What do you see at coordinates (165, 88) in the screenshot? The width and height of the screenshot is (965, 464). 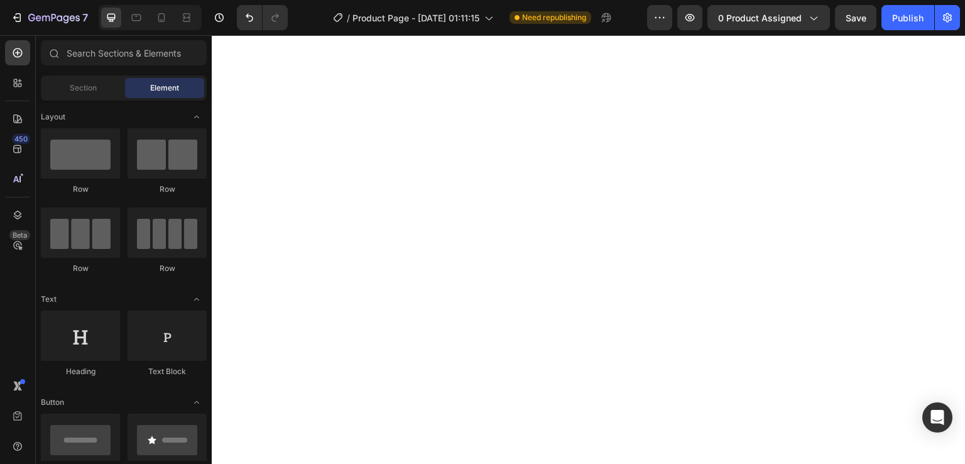 I see `span: Element` at bounding box center [165, 88].